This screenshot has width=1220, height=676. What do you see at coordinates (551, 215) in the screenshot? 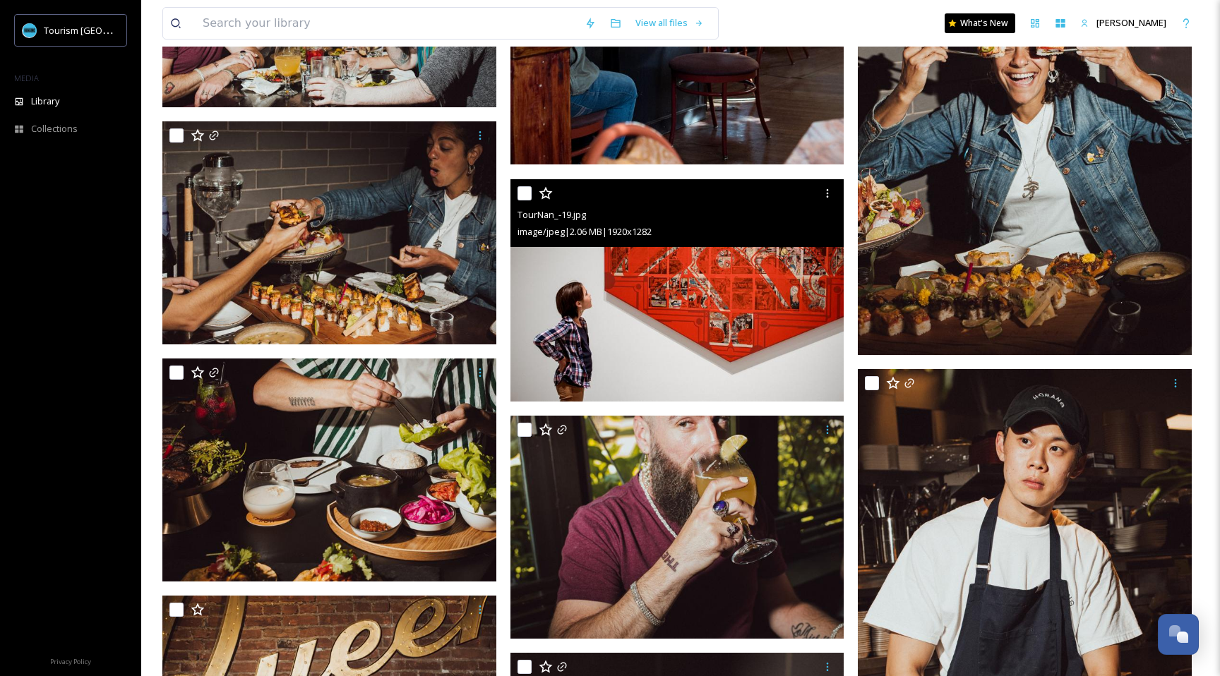
I see `span: TourNan_-19.jpg` at bounding box center [551, 215].